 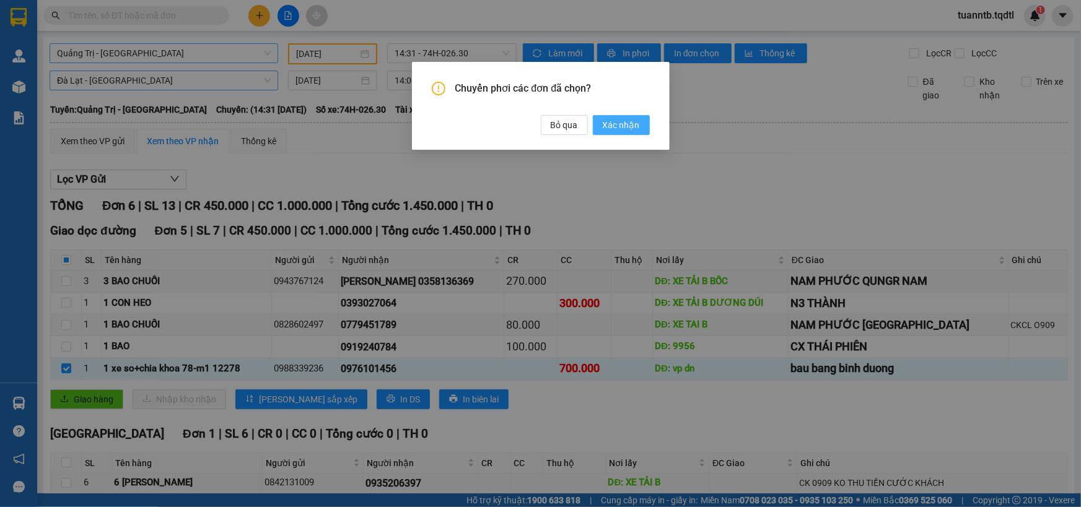 What do you see at coordinates (552, 89) in the screenshot?
I see `span: Chuyển phơi các đơn đã chọn?` at bounding box center [552, 89].